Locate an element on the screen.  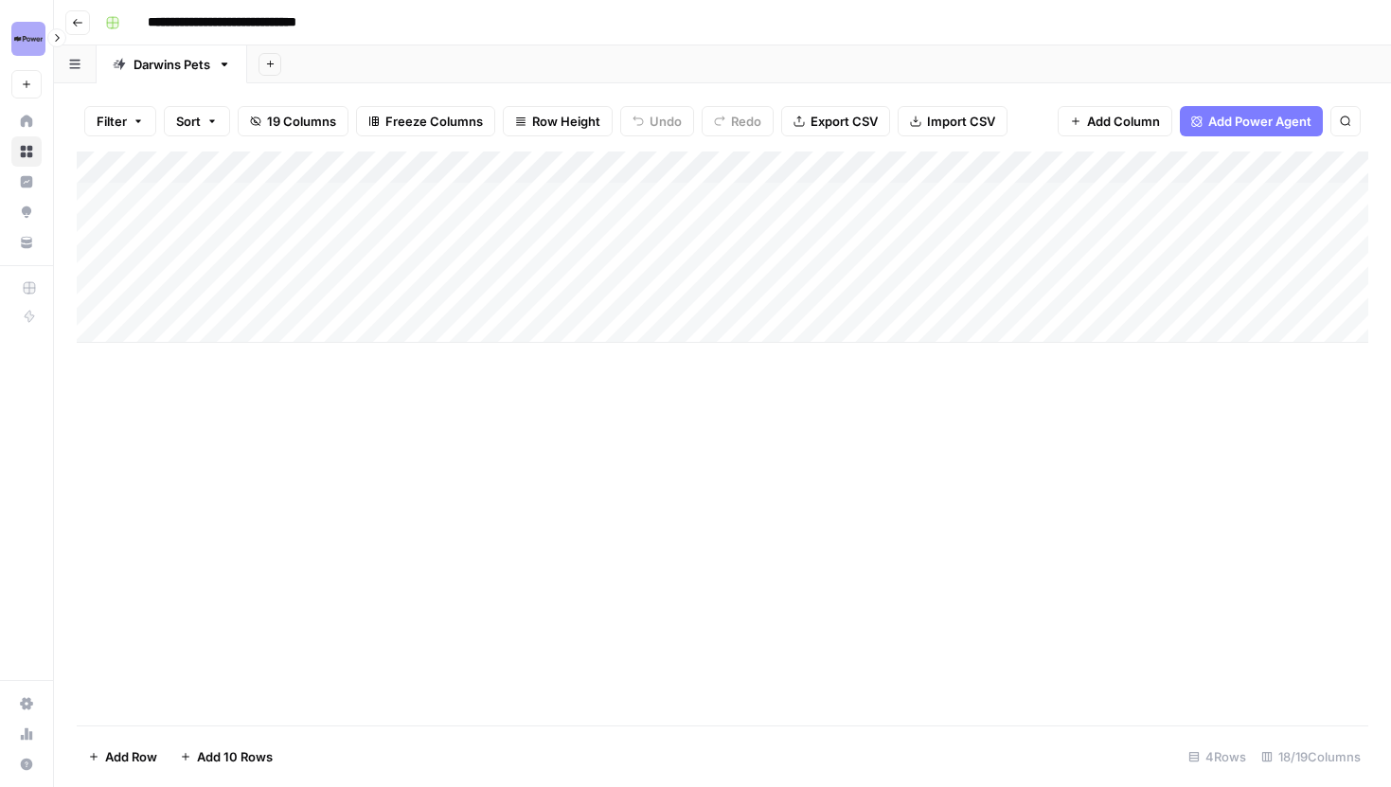
button: Export CSV is located at coordinates (835, 121).